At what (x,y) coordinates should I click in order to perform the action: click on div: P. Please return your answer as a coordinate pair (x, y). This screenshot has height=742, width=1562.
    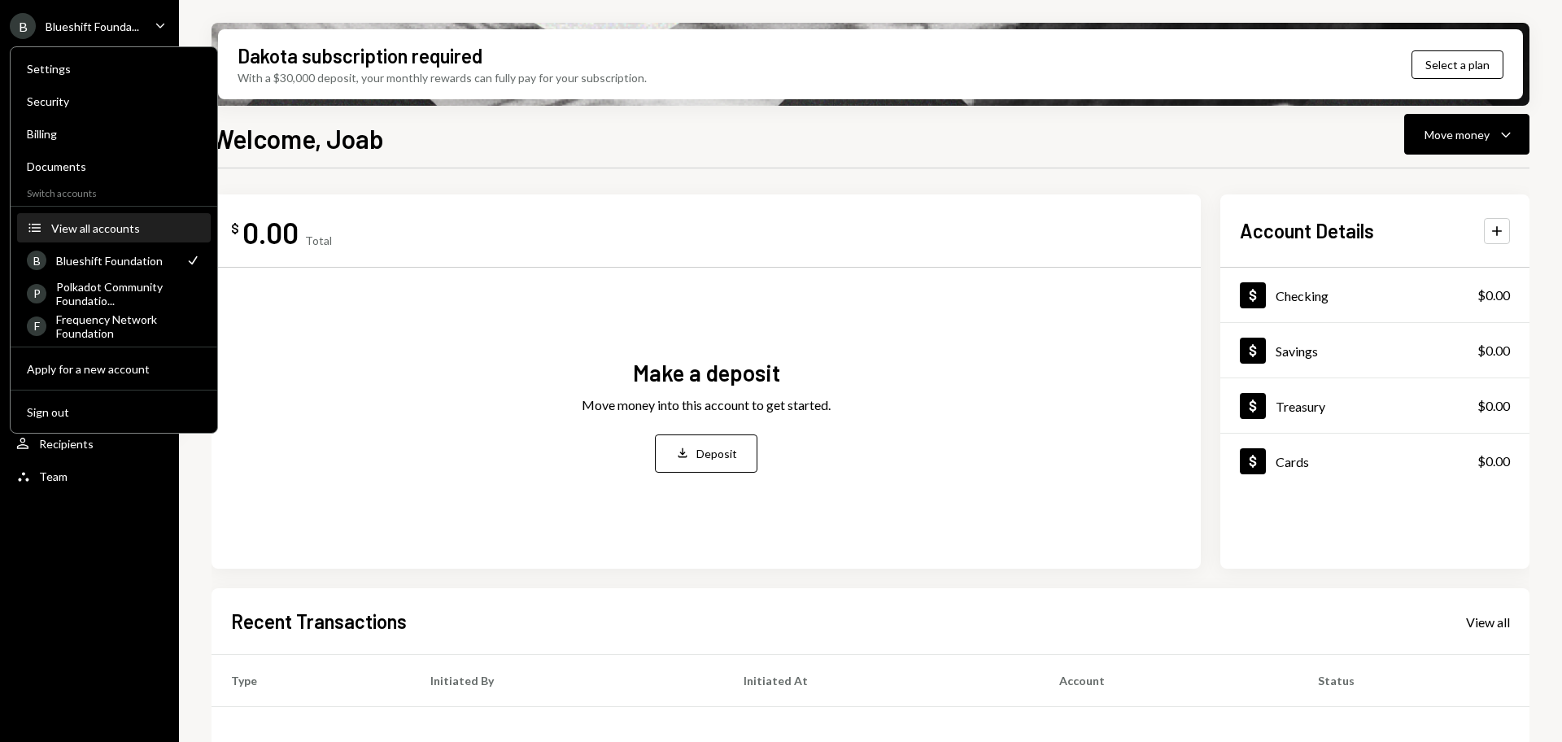
    Looking at the image, I should click on (37, 294).